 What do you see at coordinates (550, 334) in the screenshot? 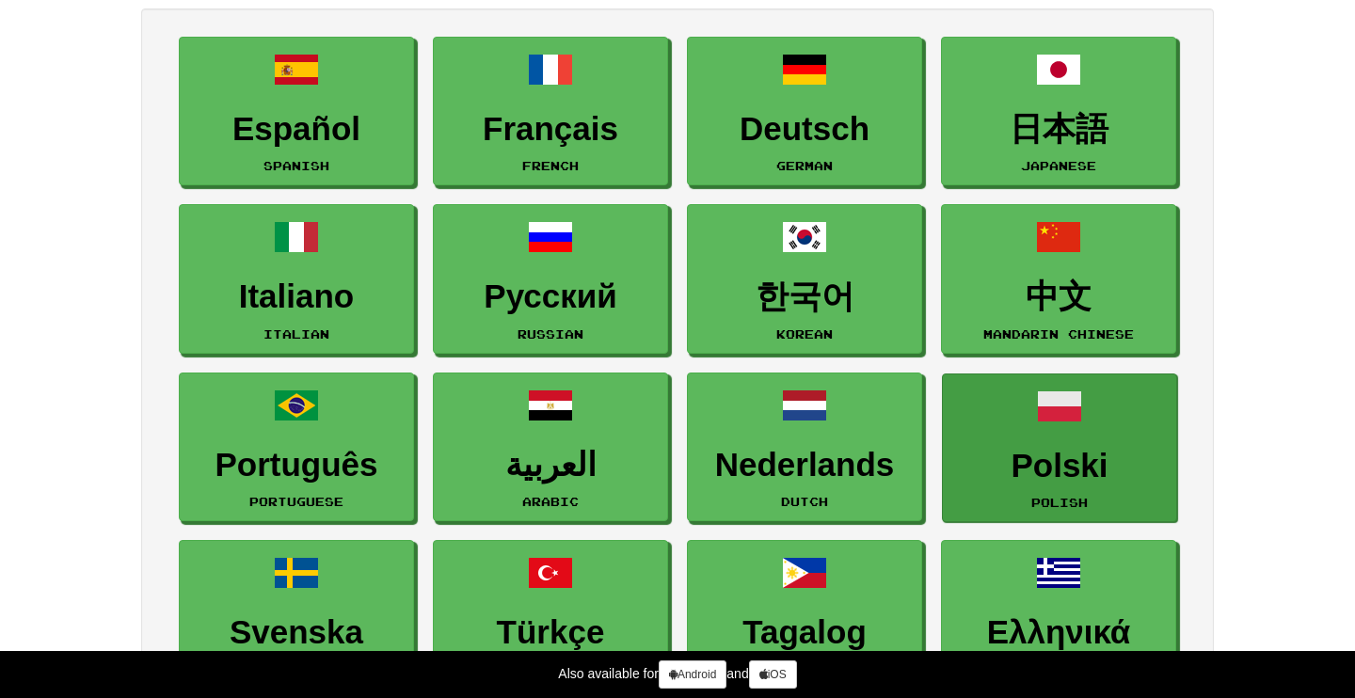
I see `small: Russian` at bounding box center [550, 334].